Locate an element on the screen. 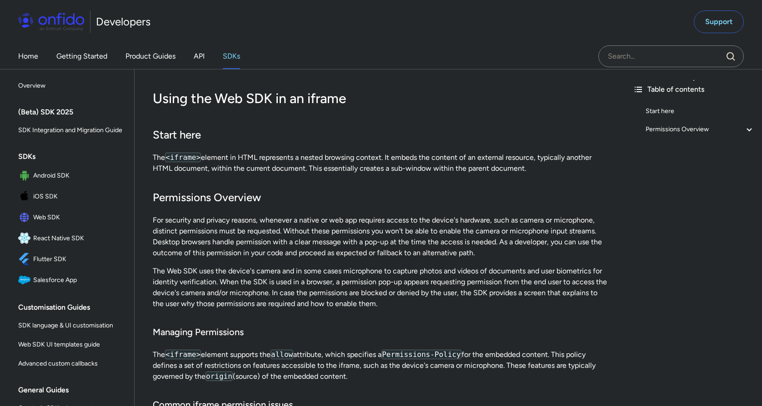 The height and width of the screenshot is (406, 762). span: Web SDK UI templates guide is located at coordinates (70, 345).